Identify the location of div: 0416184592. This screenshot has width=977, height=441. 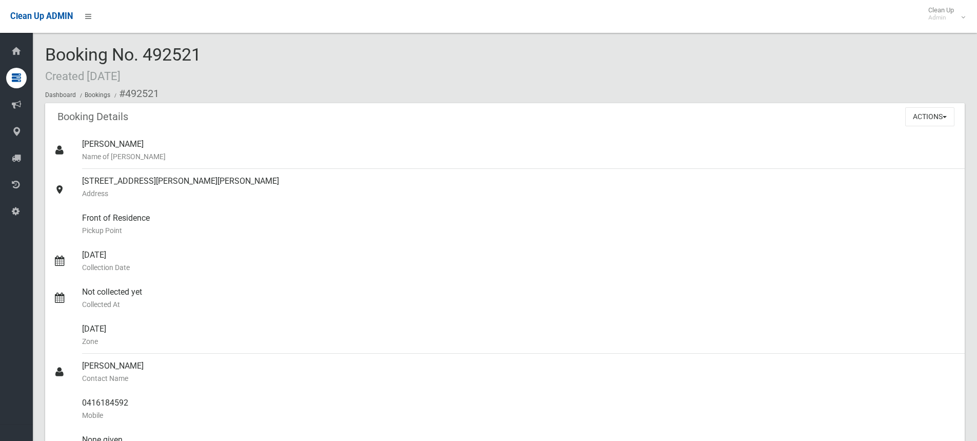
(519, 409).